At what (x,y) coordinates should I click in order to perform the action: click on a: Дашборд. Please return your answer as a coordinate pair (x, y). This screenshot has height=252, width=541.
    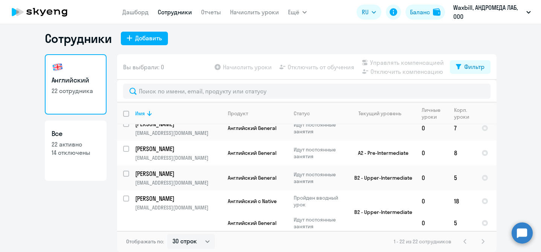
    Looking at the image, I should click on (136, 12).